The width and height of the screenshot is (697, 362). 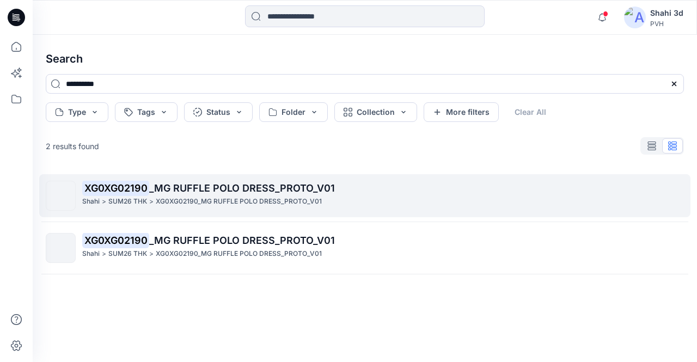 What do you see at coordinates (77, 112) in the screenshot?
I see `button: Type` at bounding box center [77, 112].